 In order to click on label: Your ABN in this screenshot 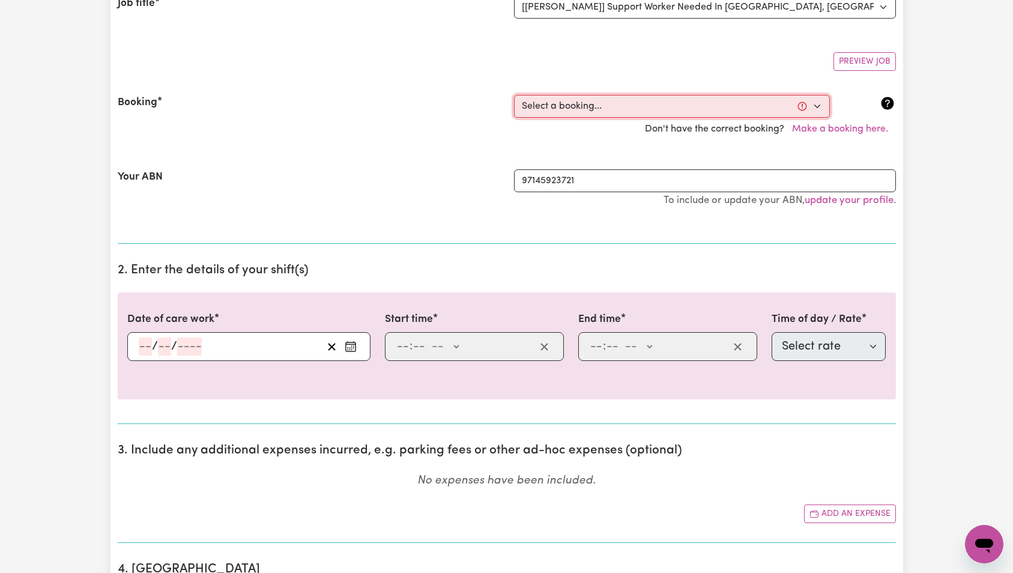, I will do `click(140, 177)`.